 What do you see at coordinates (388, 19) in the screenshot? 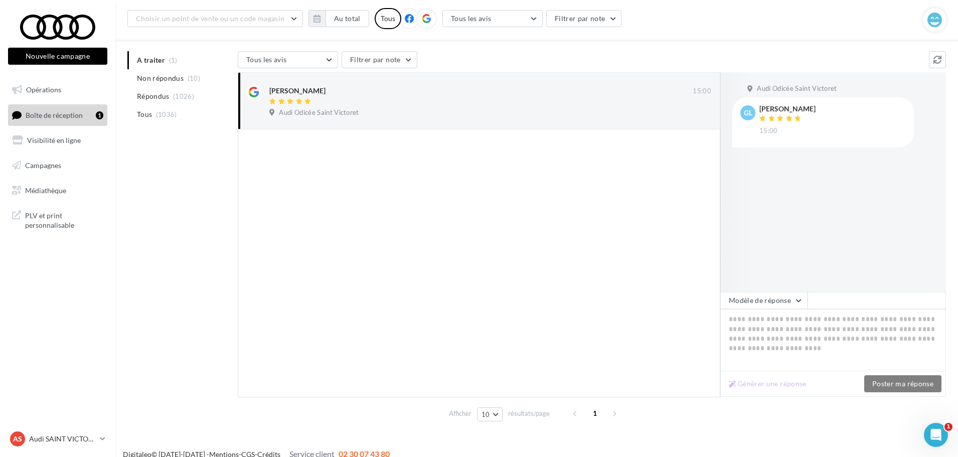
I see `div: Tous` at bounding box center [388, 19].